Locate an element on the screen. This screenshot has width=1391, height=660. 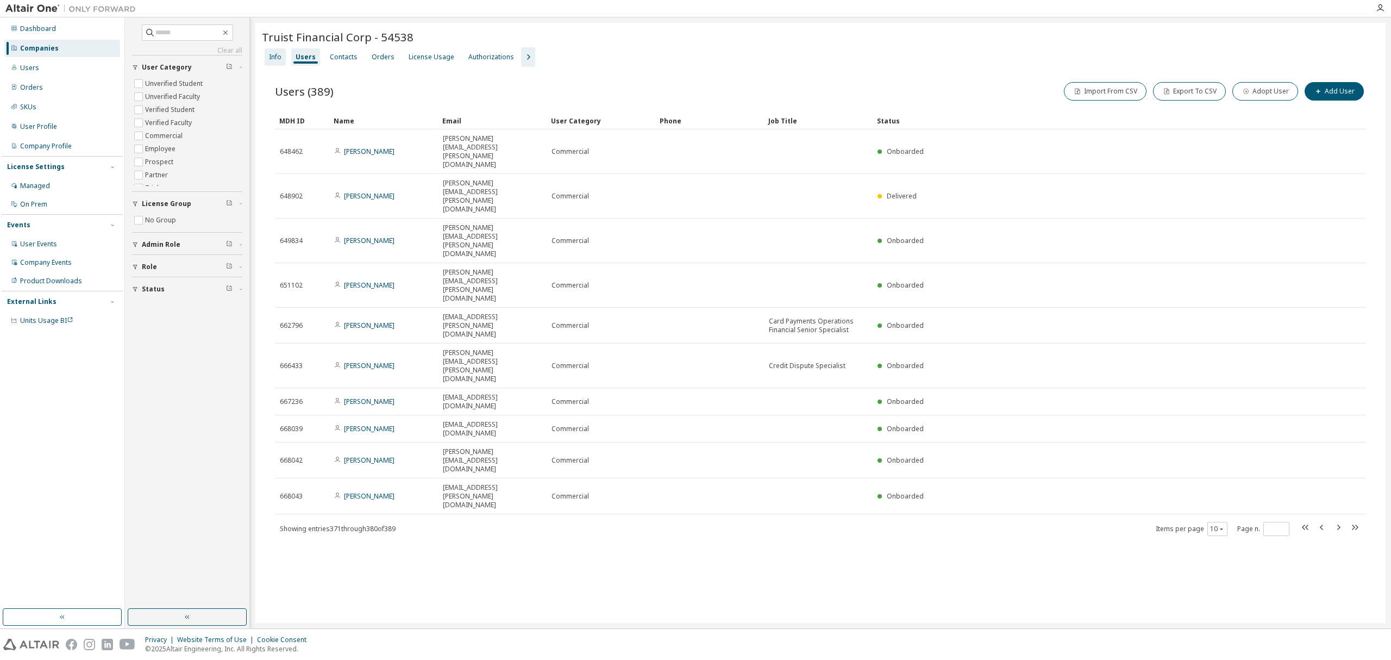
div: External Links is located at coordinates (32, 302).